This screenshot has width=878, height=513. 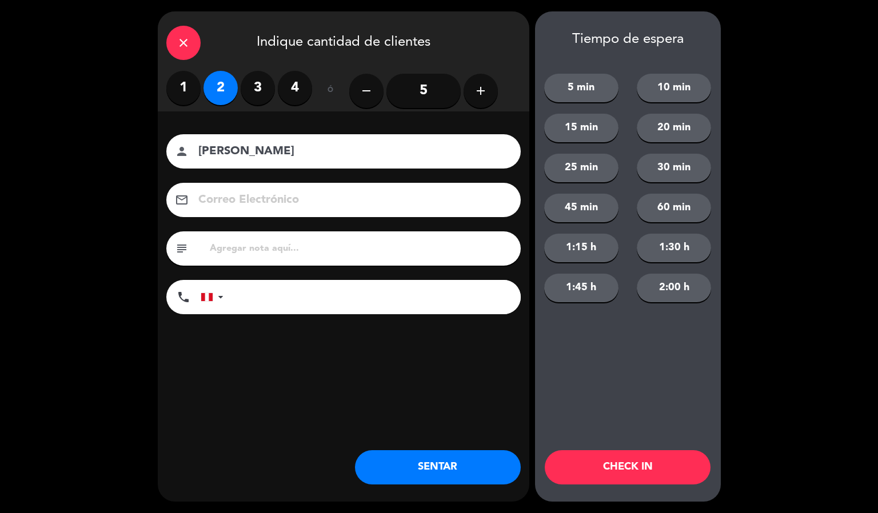 I want to click on button: 10 min, so click(x=674, y=88).